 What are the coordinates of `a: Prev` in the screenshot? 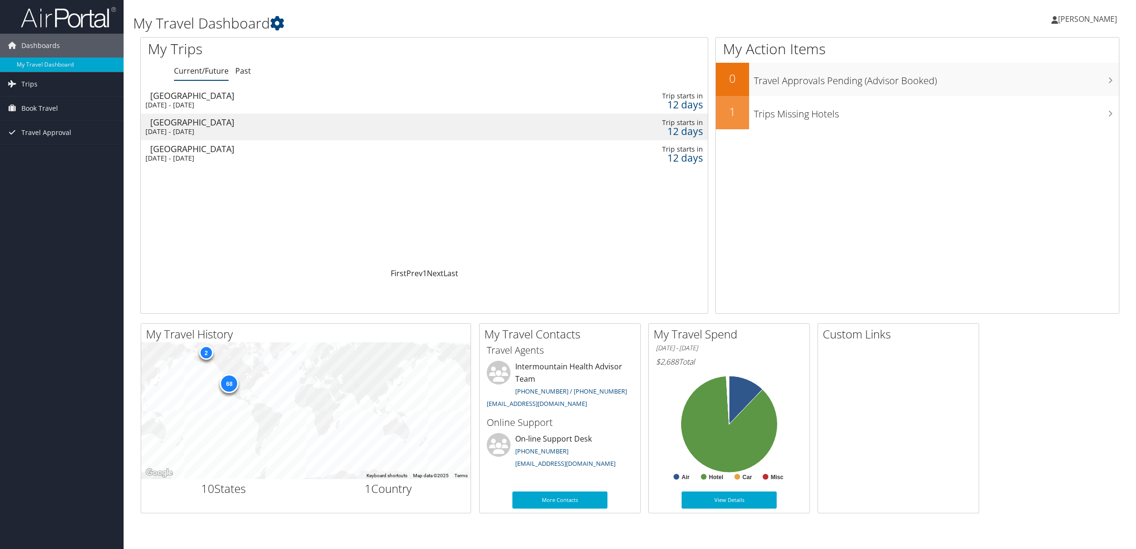 It's located at (415, 273).